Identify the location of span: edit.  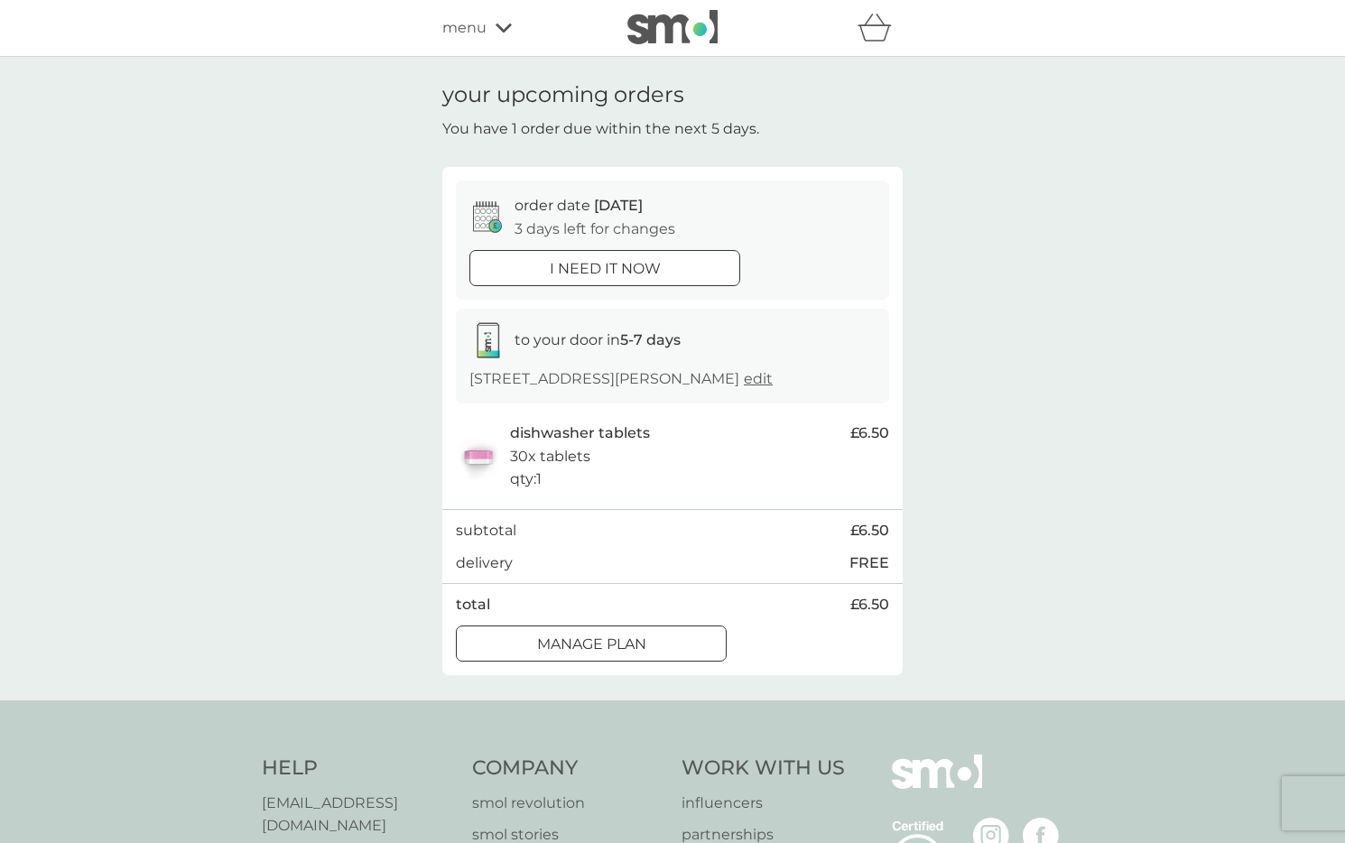
(759, 378).